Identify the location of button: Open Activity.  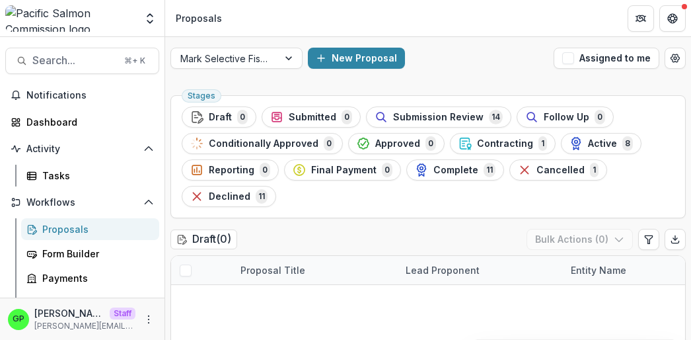
(82, 149).